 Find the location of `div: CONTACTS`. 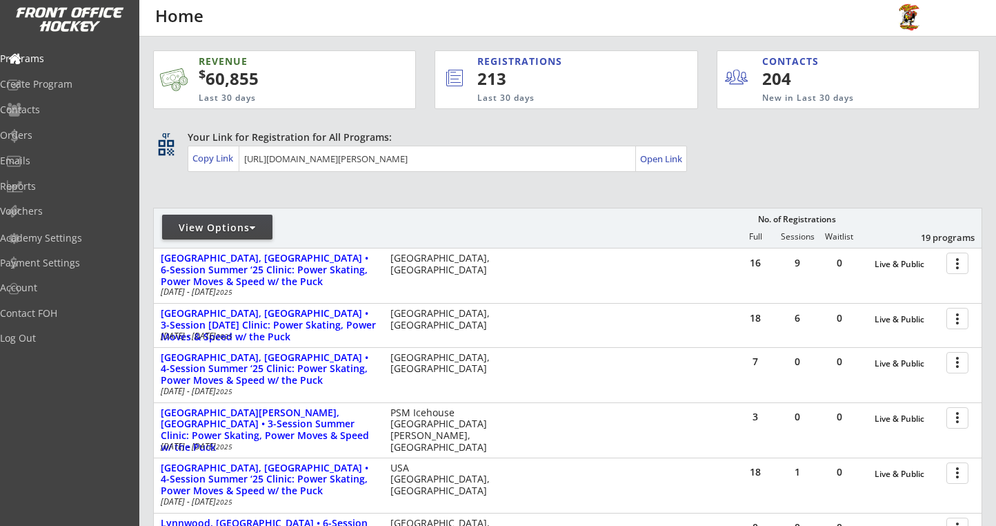

div: CONTACTS is located at coordinates (793, 61).